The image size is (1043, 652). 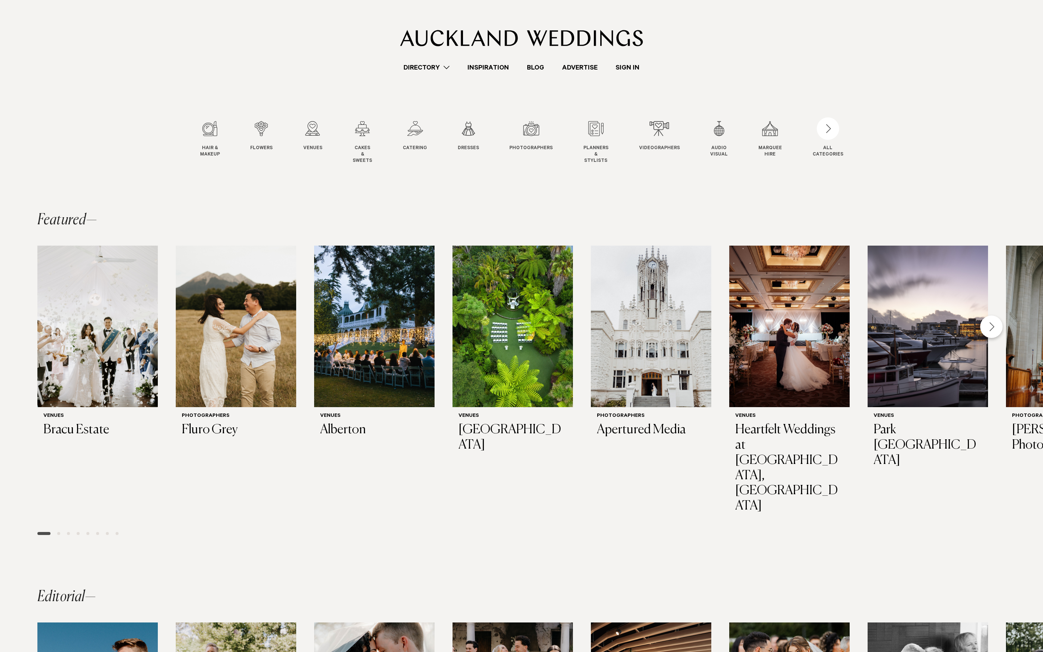 What do you see at coordinates (67, 220) in the screenshot?
I see `h2: Featured` at bounding box center [67, 220].